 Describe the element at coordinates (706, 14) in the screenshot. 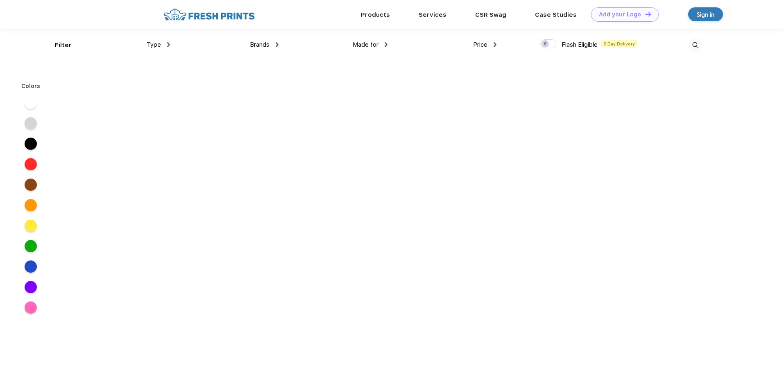

I see `div: Sign in` at that location.